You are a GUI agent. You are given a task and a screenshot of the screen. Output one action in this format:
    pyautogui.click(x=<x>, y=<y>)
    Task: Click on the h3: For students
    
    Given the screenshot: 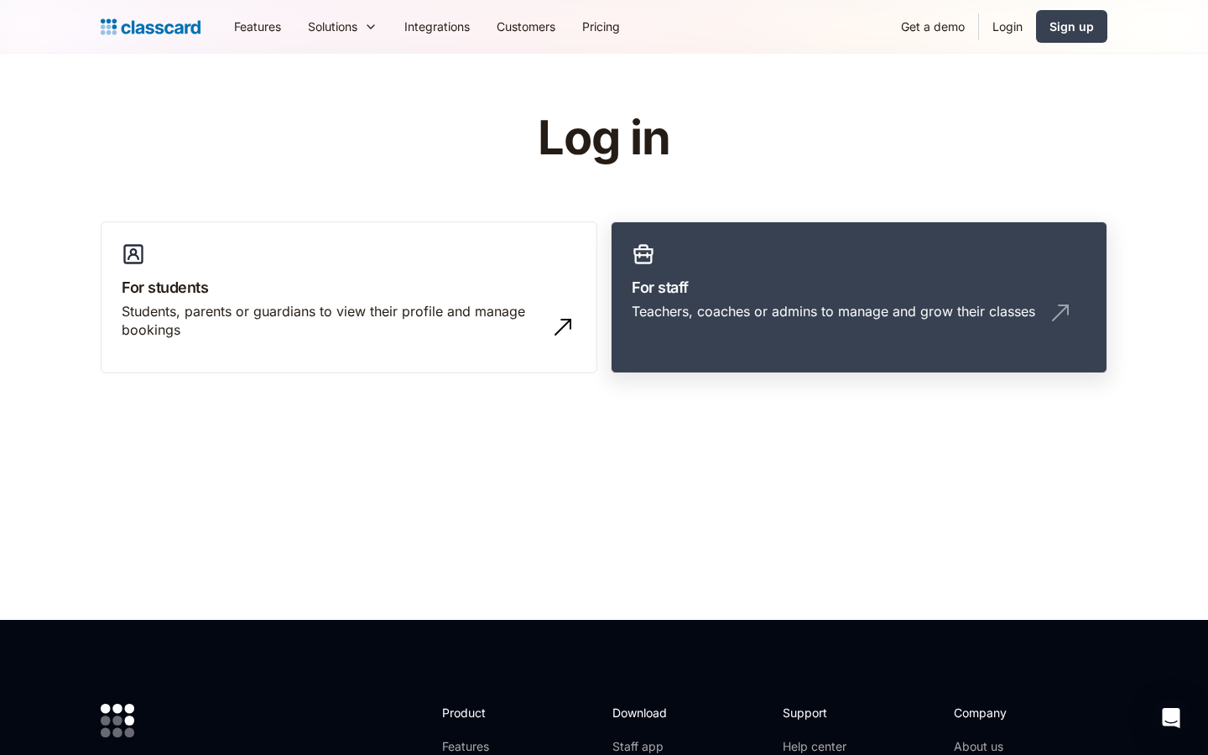 What is the action you would take?
    pyautogui.click(x=349, y=287)
    